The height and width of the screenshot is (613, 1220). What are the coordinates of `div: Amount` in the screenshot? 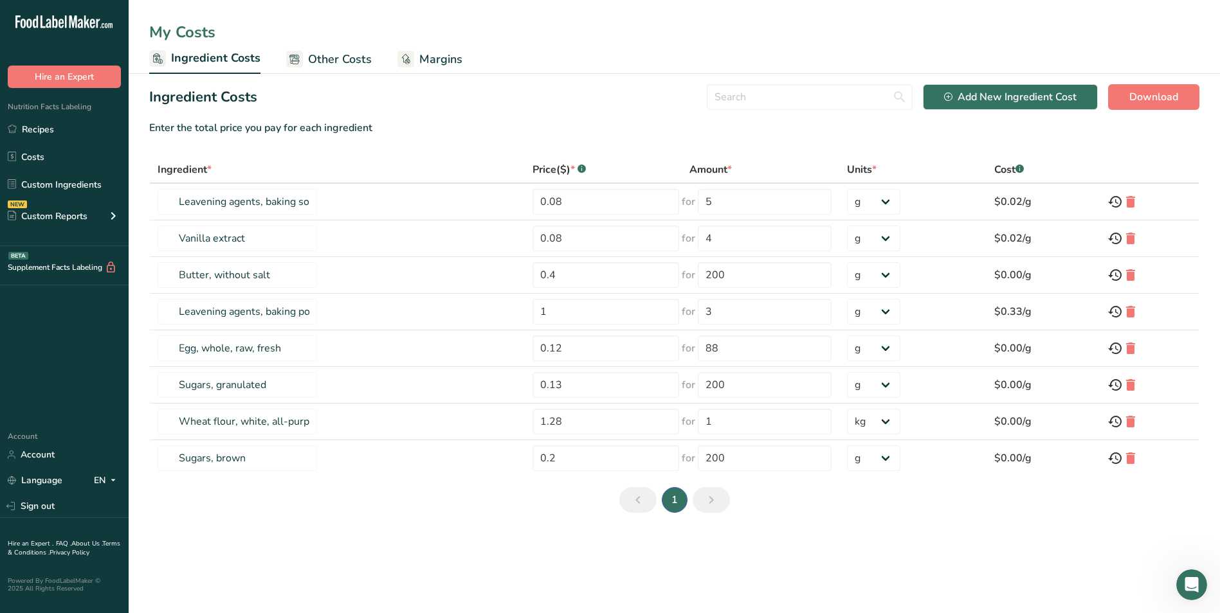 It's located at (711, 170).